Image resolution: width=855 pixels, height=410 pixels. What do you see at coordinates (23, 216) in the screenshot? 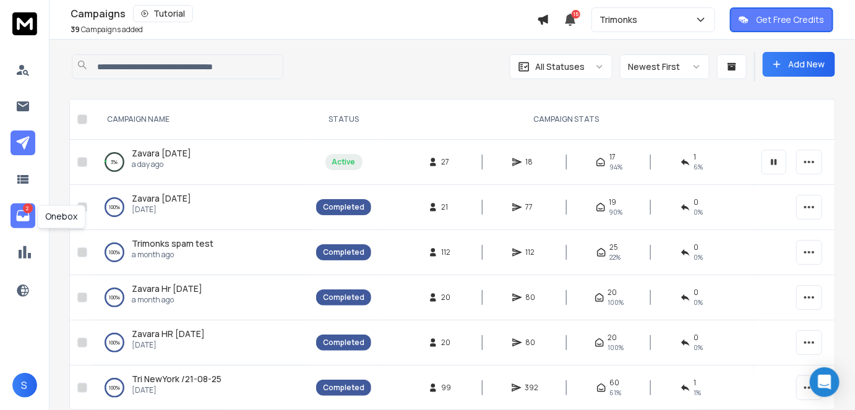
I see `a: 2` at bounding box center [23, 216].